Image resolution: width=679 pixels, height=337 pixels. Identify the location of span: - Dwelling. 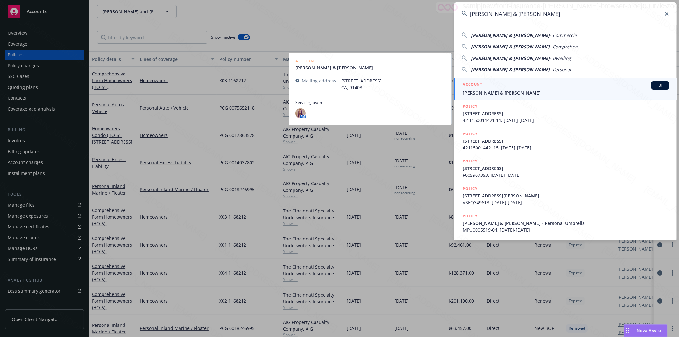
(560, 58).